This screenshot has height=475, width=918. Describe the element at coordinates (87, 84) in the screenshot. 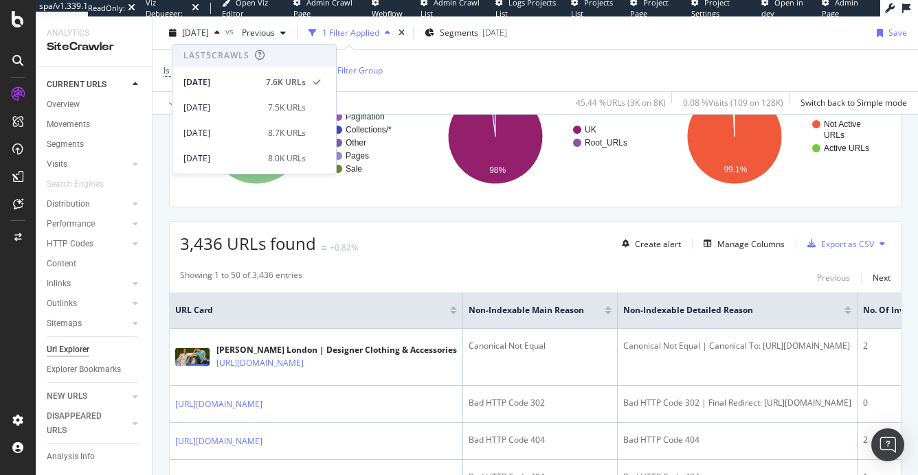

I see `a: CURRENT URLS` at that location.